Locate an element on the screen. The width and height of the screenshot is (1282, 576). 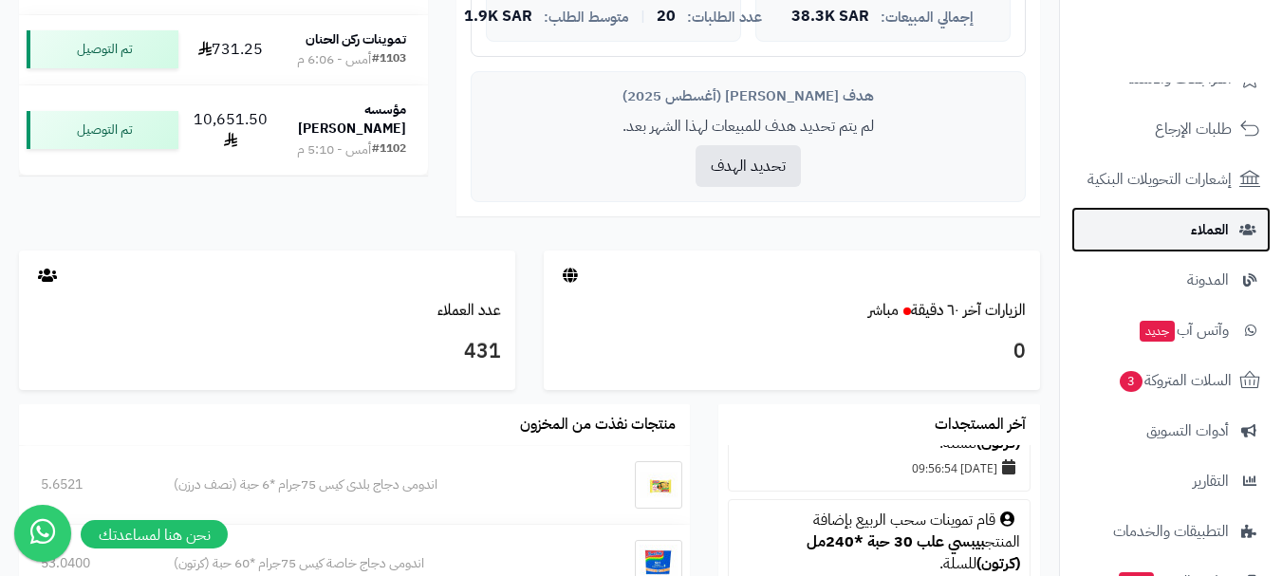
a: السلات المتروكة3 is located at coordinates (1171, 380).